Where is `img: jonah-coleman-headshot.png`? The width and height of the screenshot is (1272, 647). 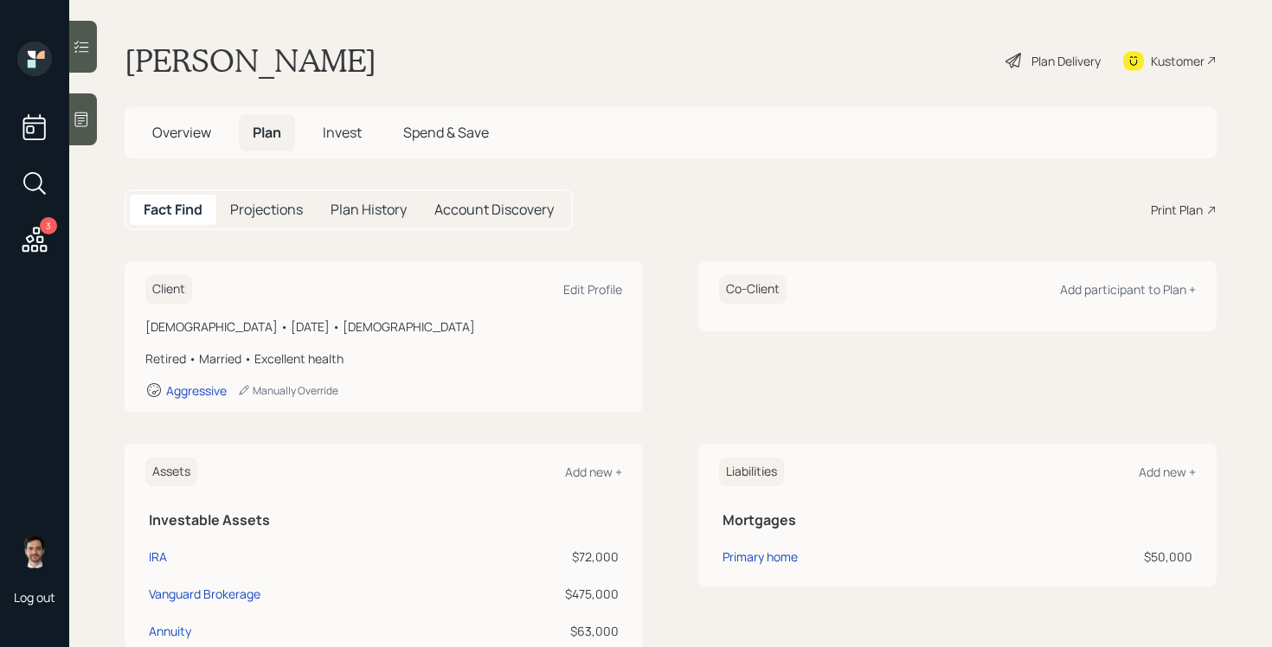 img: jonah-coleman-headshot.png is located at coordinates (35, 551).